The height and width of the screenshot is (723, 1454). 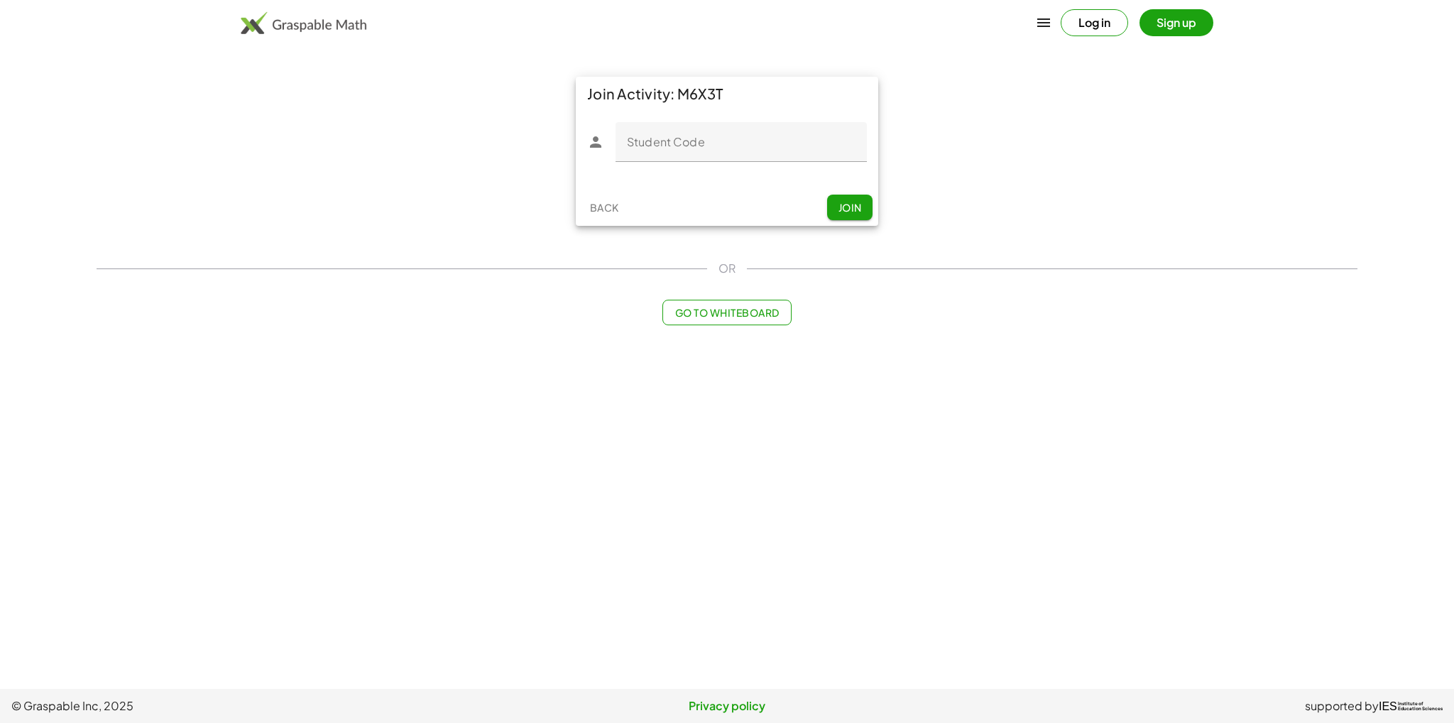 I want to click on span: © Graspable Inc, 2025, so click(x=250, y=706).